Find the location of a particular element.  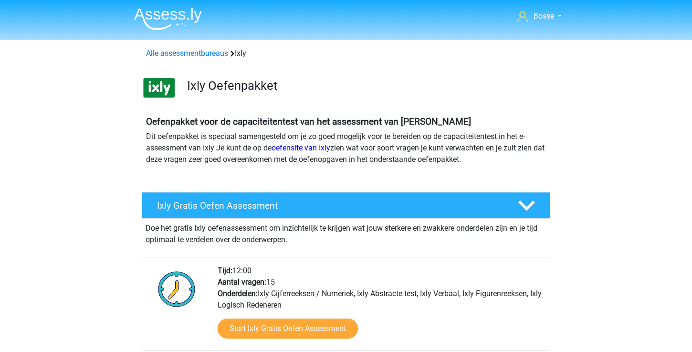

img: Klok is located at coordinates (177, 289).